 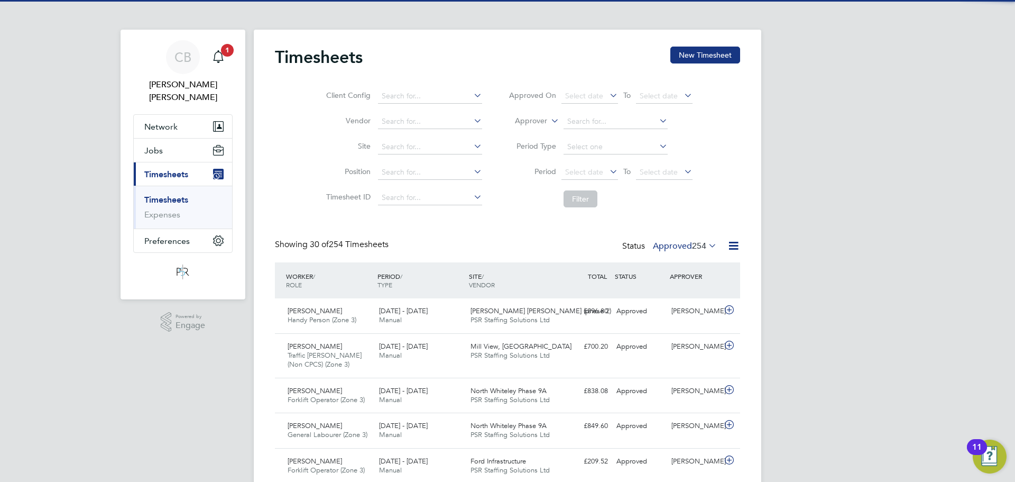 I want to click on label: Vendor, so click(x=347, y=121).